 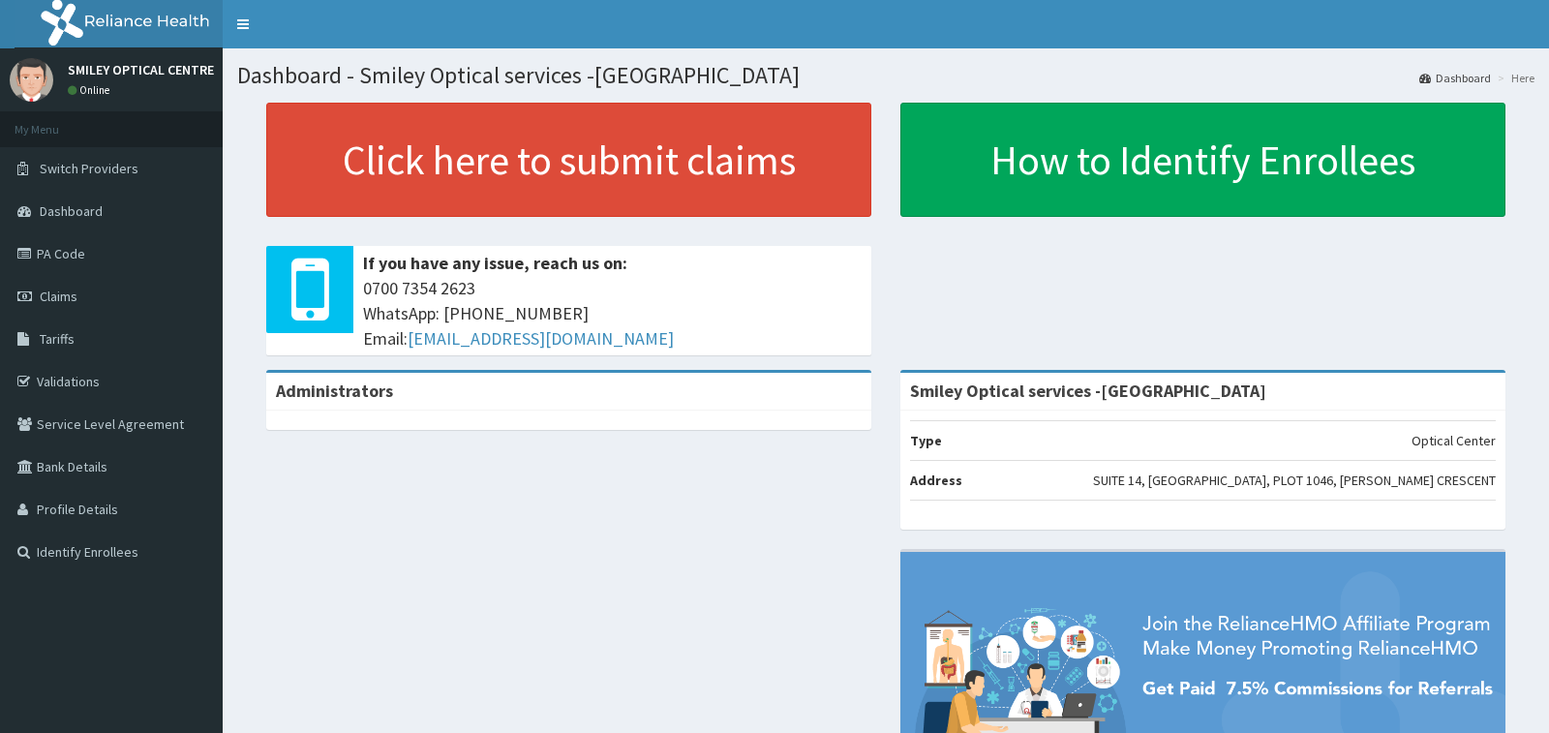 What do you see at coordinates (495, 262) in the screenshot?
I see `b: If you have any issue, reach us on:` at bounding box center [495, 262].